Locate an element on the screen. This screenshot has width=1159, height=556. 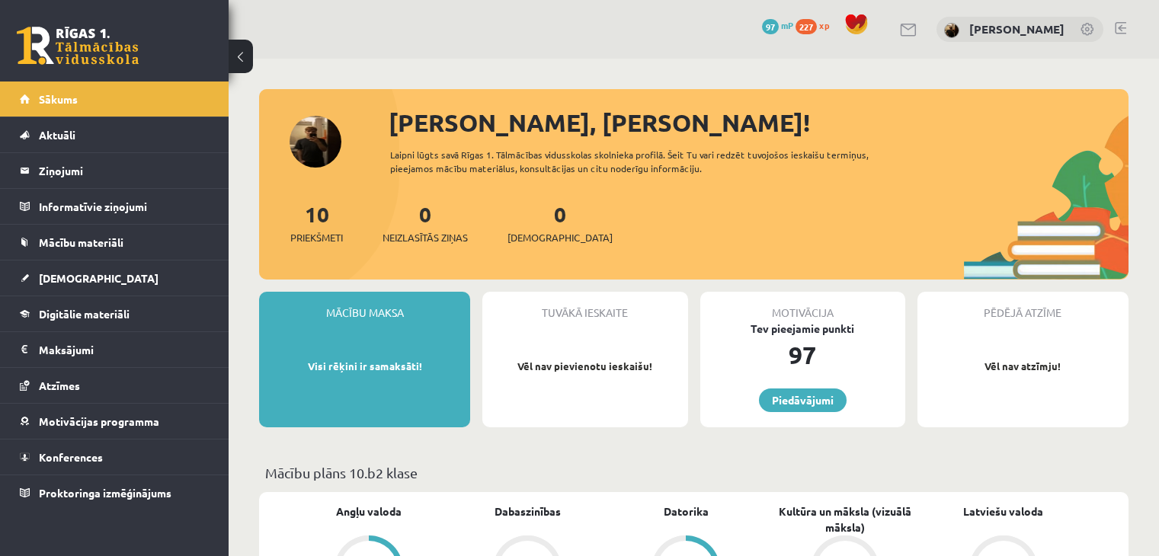
div: Motivācija is located at coordinates (803, 306).